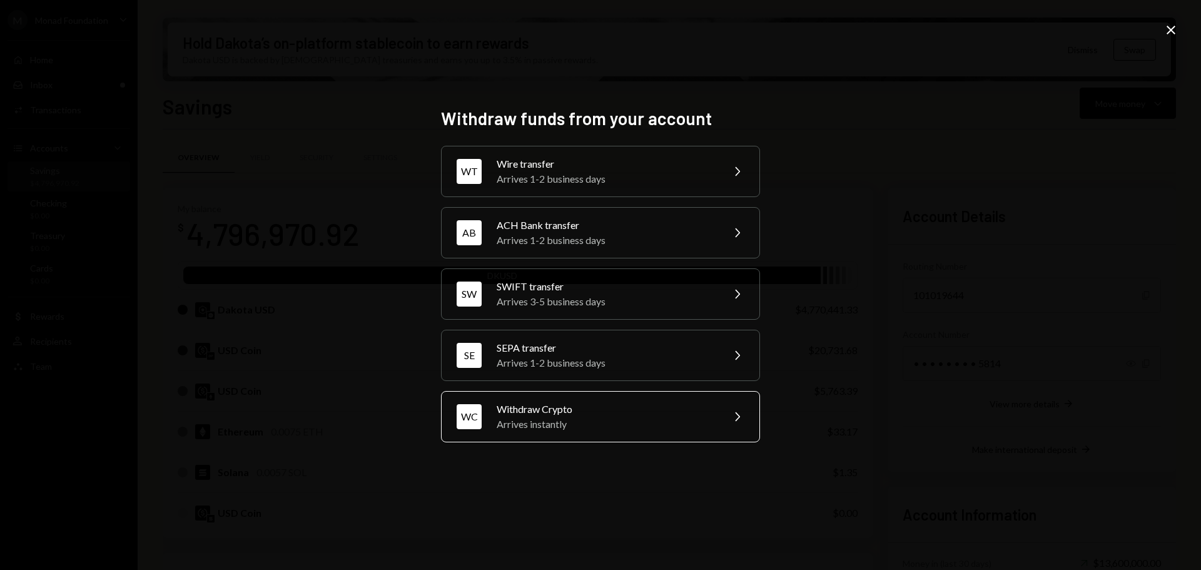 This screenshot has height=570, width=1201. I want to click on div: WC, so click(469, 417).